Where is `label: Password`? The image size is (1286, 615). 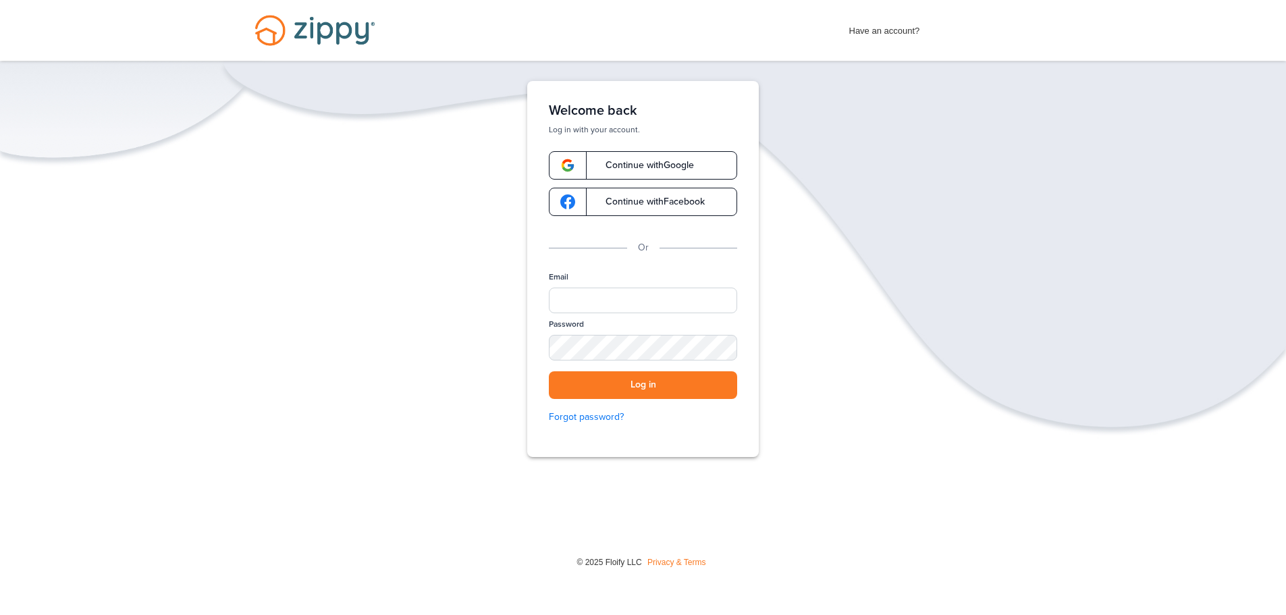
label: Password is located at coordinates (566, 324).